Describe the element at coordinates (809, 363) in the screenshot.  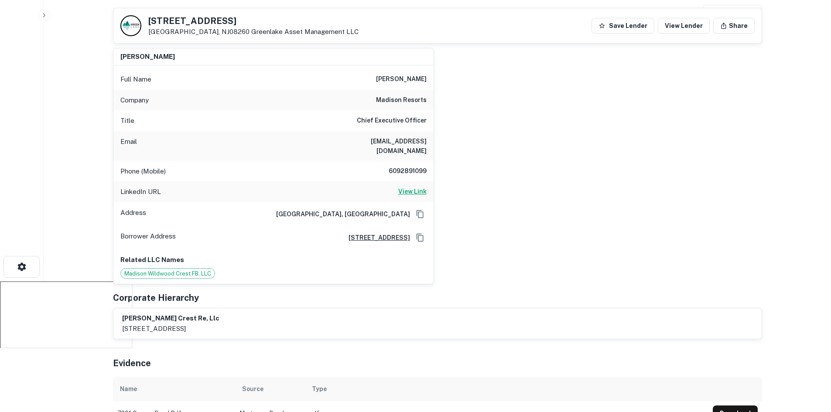
I see `div: Chat Widget` at that location.